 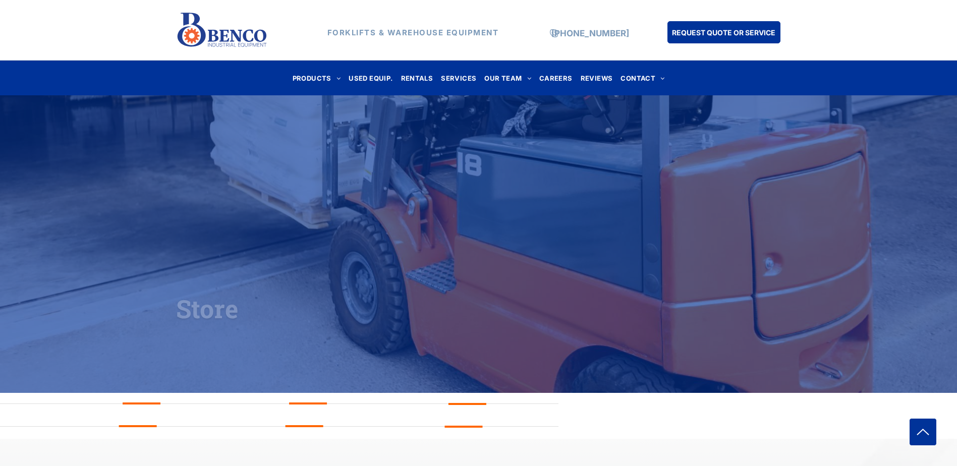 What do you see at coordinates (642, 78) in the screenshot?
I see `a: CONTACT` at bounding box center [642, 78].